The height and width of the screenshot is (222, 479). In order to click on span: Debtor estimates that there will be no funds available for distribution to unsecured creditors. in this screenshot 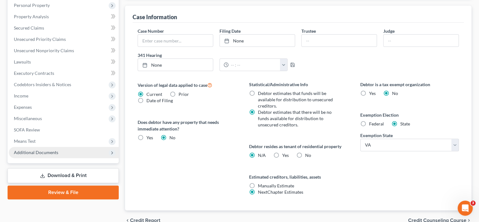, I will do `click(295, 118)`.